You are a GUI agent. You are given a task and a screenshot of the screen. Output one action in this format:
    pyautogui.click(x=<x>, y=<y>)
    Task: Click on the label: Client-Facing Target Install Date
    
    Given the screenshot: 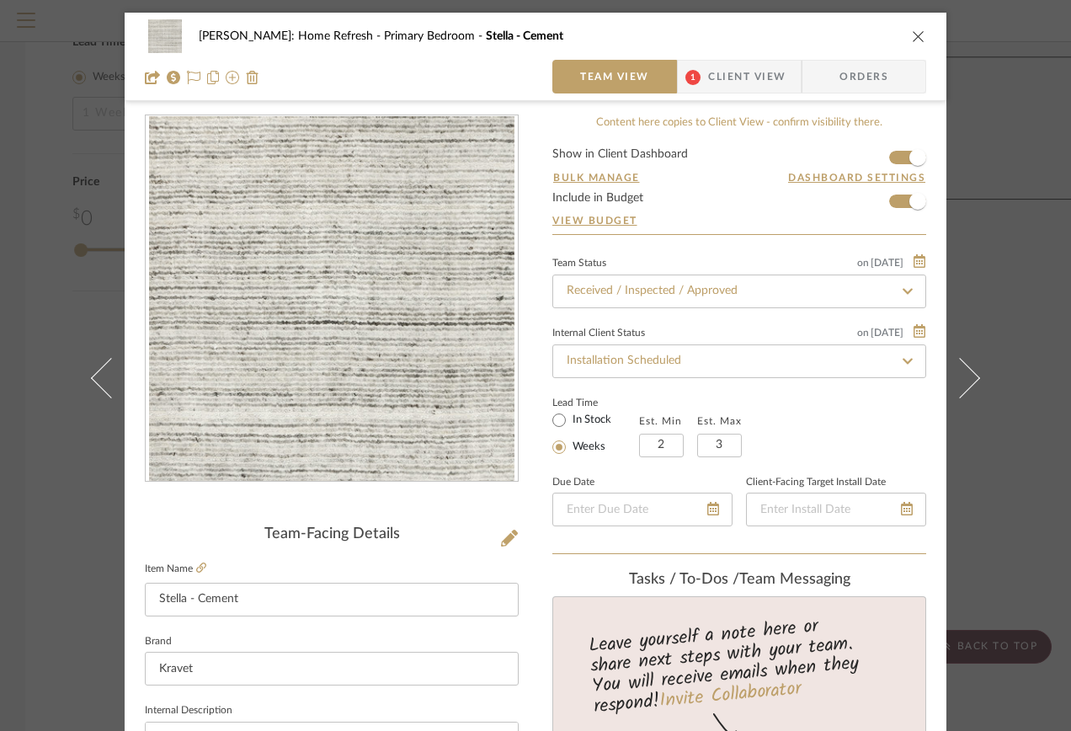 What is the action you would take?
    pyautogui.click(x=816, y=482)
    